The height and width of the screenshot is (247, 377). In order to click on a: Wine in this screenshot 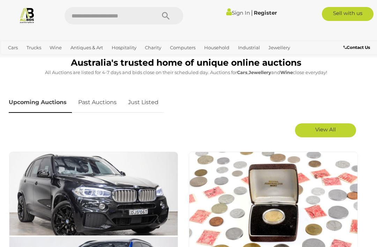, I will do `click(56, 48)`.